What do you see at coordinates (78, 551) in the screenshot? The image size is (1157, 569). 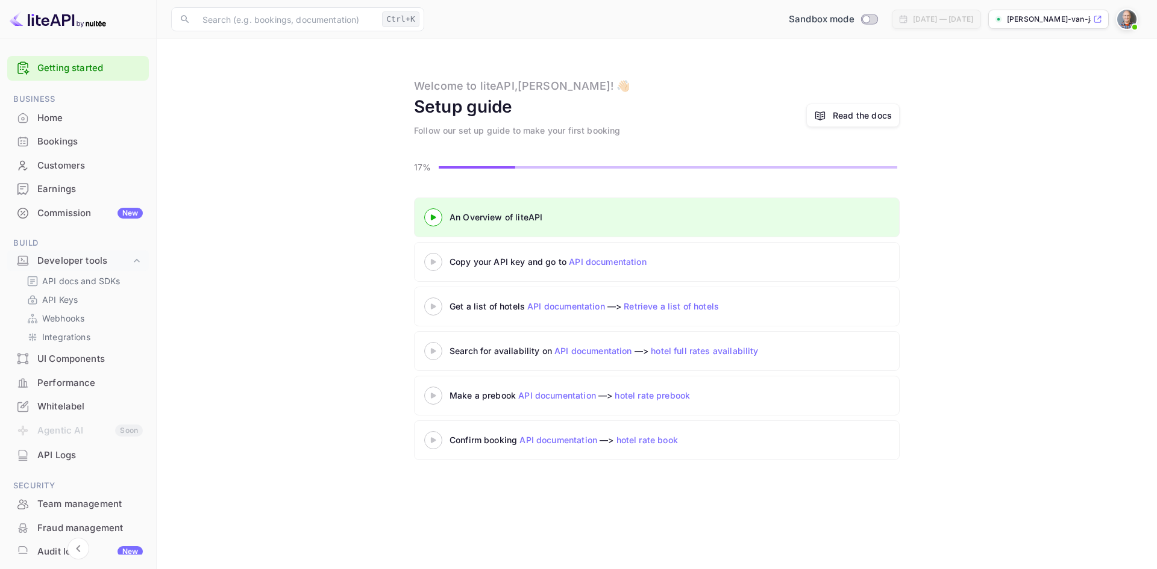 I see `a: Audit logsNew` at bounding box center [78, 551].